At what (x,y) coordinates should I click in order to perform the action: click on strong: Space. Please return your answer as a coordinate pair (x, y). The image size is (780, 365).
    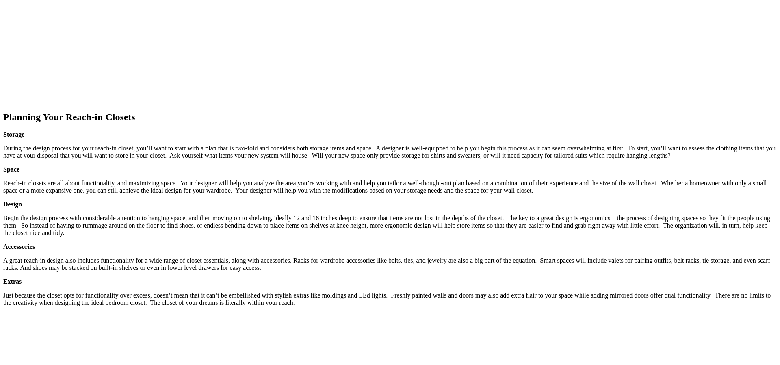
    Looking at the image, I should click on (11, 169).